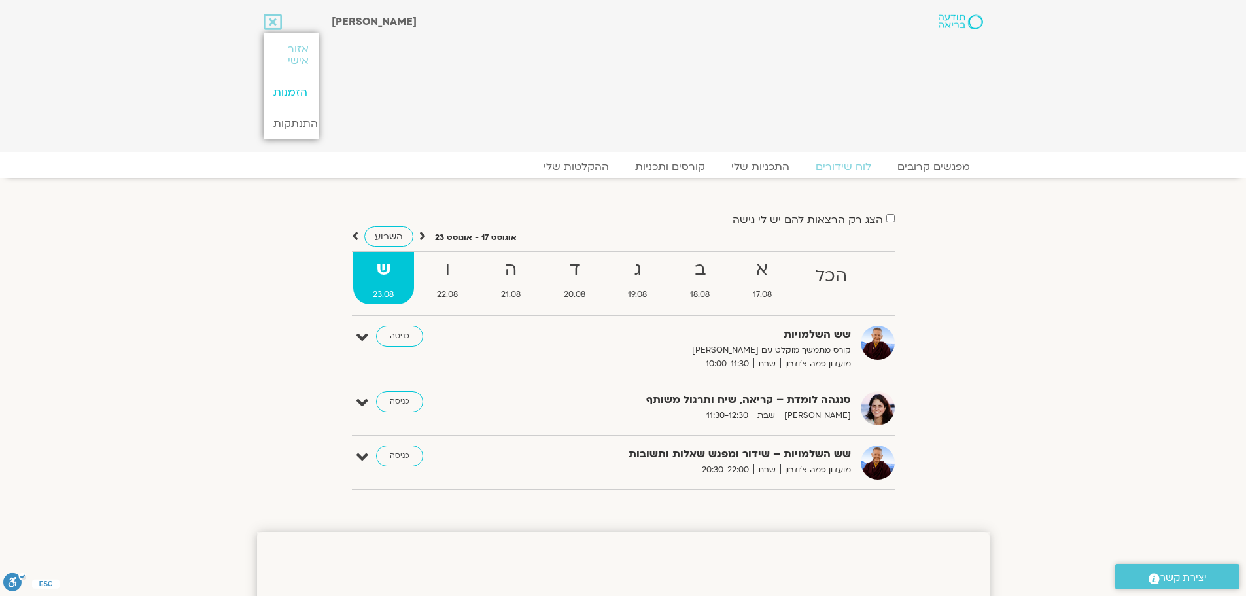  I want to click on label: הצג רק הרצאות להם יש לי גישה, so click(808, 220).